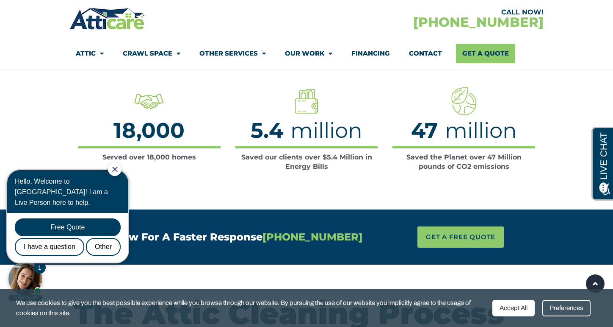 The width and height of the screenshot is (613, 327). What do you see at coordinates (44, 12) in the screenshot?
I see `span: Opens a chat window` at bounding box center [44, 12].